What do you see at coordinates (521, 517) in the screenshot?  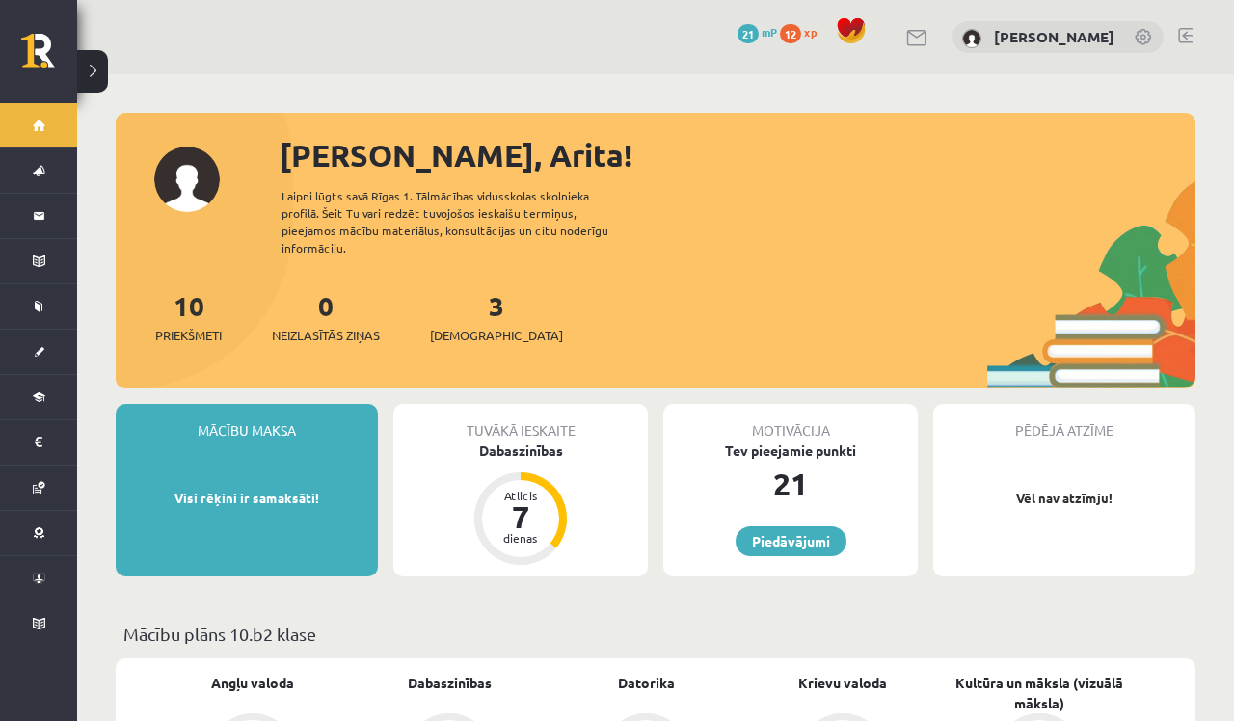 I see `div: 7` at bounding box center [521, 517].